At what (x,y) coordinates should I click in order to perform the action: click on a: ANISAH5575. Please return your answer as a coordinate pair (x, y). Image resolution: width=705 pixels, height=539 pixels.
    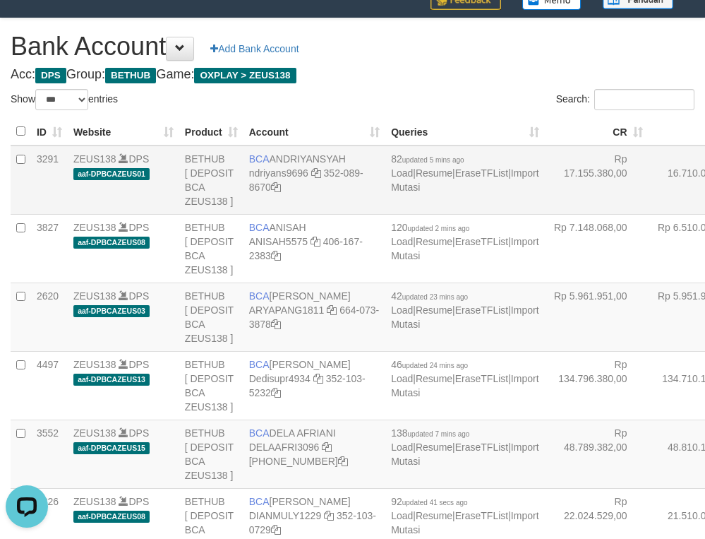
    Looking at the image, I should click on (278, 242).